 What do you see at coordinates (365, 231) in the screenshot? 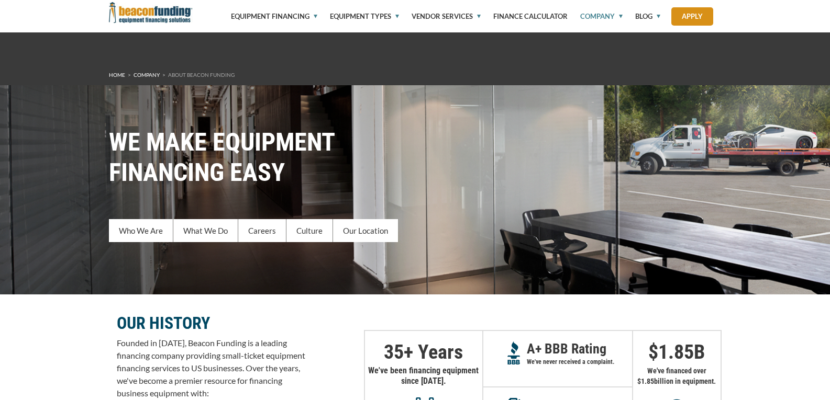
I see `a: Our Location` at bounding box center [365, 231].